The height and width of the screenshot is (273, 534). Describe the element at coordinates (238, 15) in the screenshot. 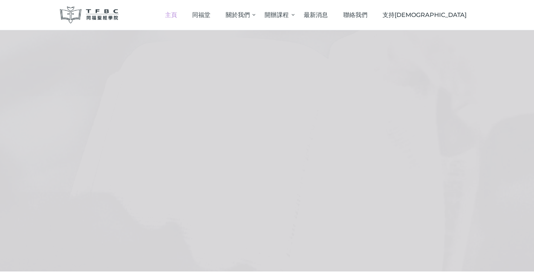

I see `span: 關於我們` at that location.